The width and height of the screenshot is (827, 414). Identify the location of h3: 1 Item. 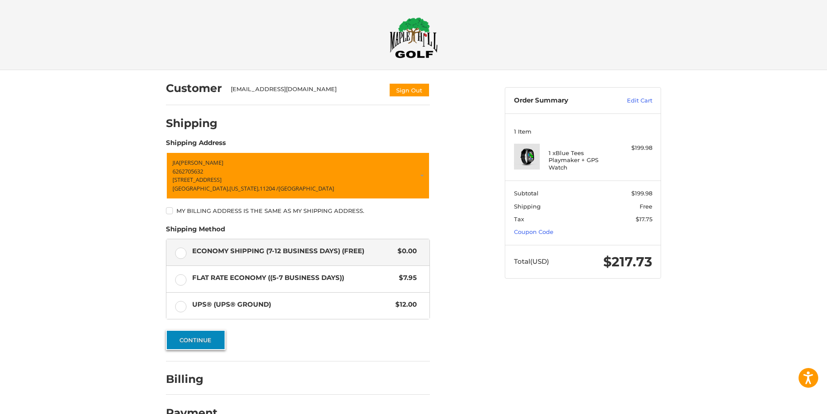
(583, 131).